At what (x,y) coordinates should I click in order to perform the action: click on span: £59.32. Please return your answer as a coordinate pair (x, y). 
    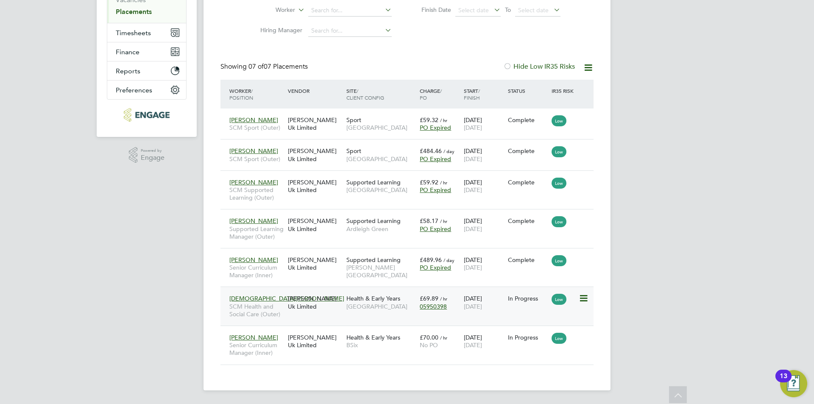
    Looking at the image, I should click on (429, 120).